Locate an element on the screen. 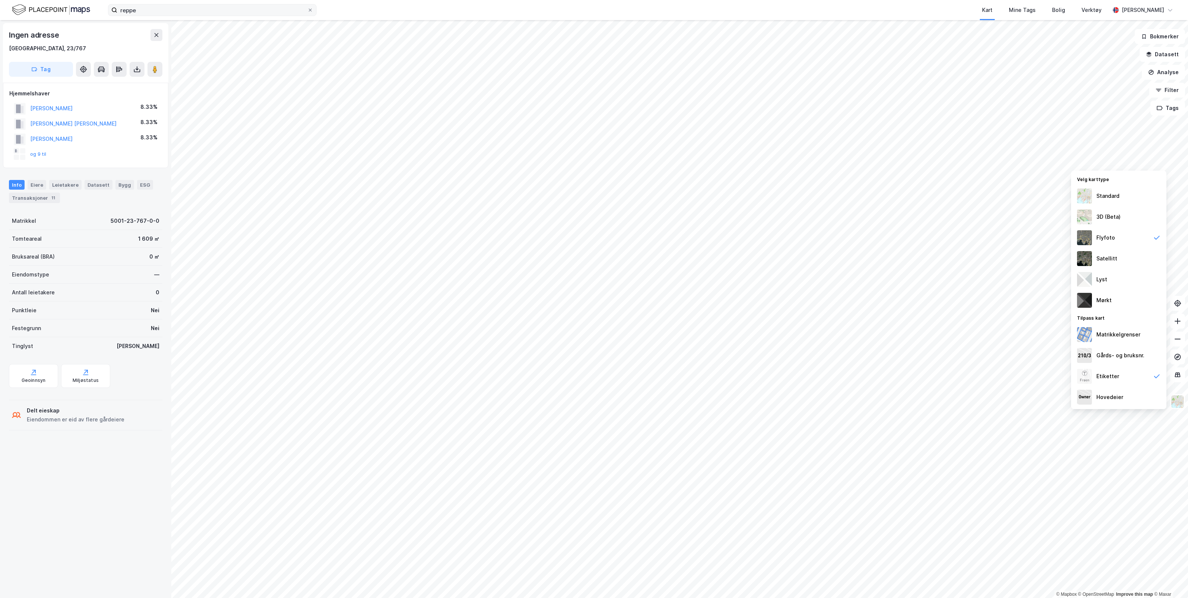  div: 1 609 ㎡ is located at coordinates (149, 239).